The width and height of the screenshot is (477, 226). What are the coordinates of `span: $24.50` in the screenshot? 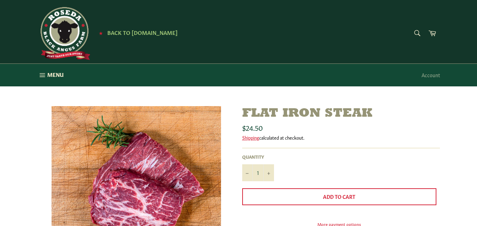 It's located at (252, 127).